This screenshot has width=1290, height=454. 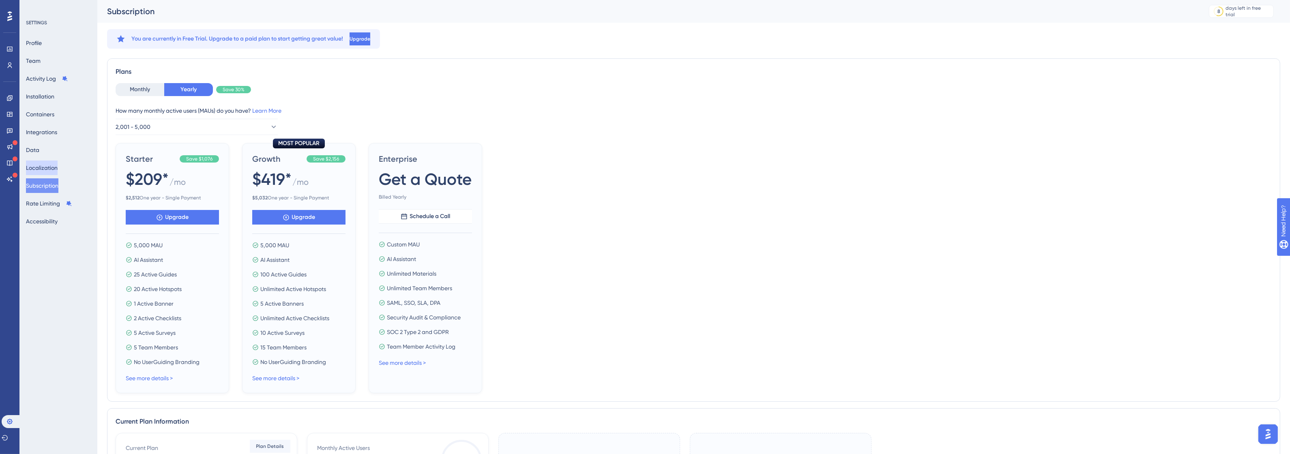 I want to click on button: Data, so click(x=32, y=150).